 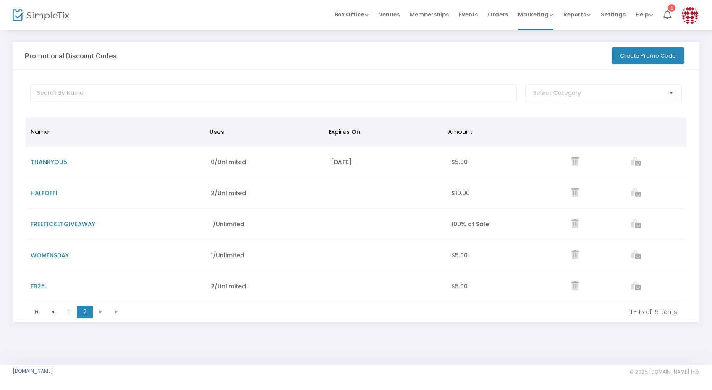 What do you see at coordinates (536, 14) in the screenshot?
I see `span: Marketing` at bounding box center [536, 14].